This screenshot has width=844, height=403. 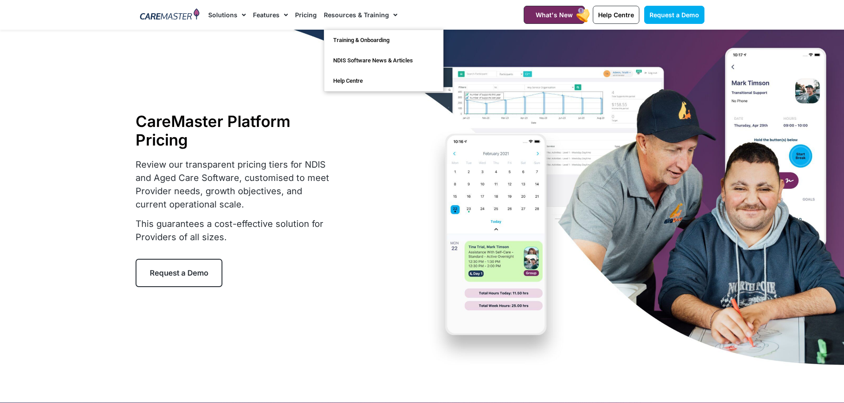 I want to click on img: CareMaster Logo, so click(x=170, y=15).